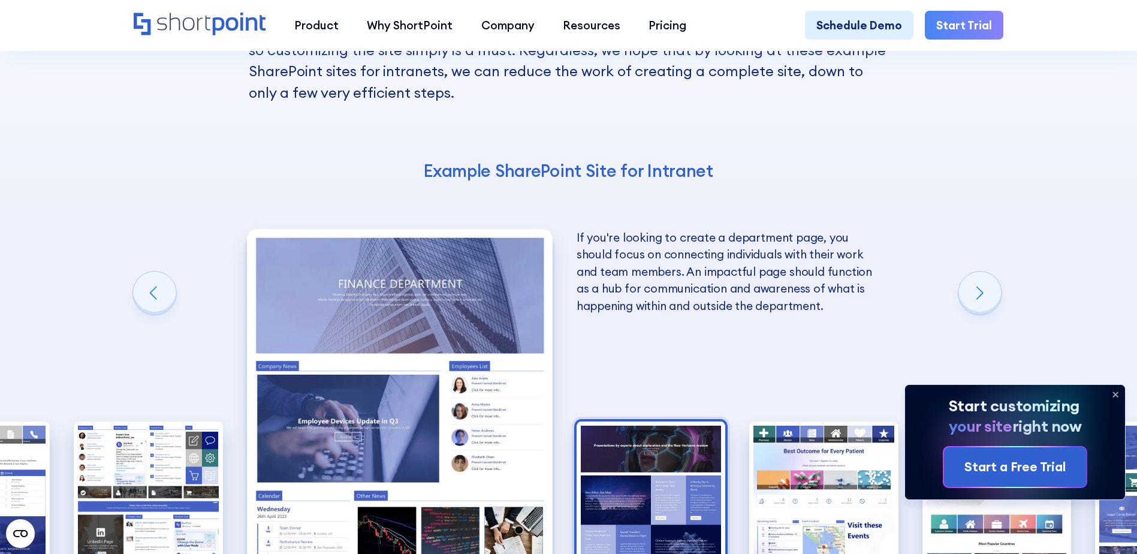 The image size is (1137, 554). What do you see at coordinates (155, 293) in the screenshot?
I see `div: Previous slide` at bounding box center [155, 293].